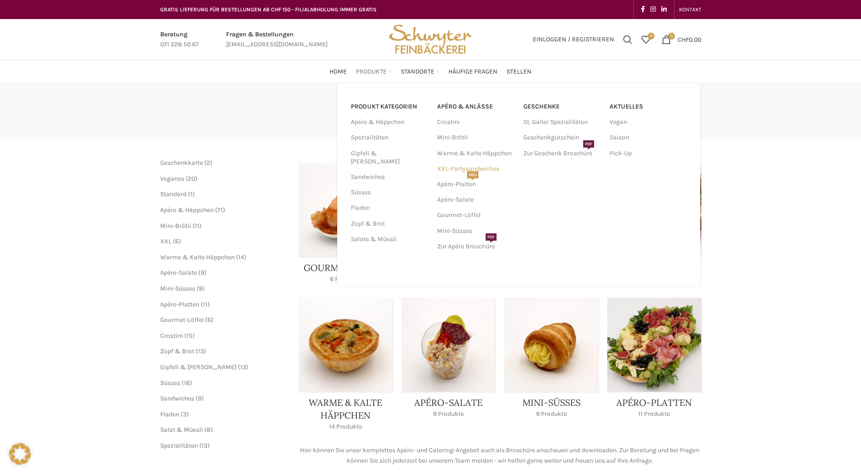 The width and height of the screenshot is (861, 474). What do you see at coordinates (473, 72) in the screenshot?
I see `a: Häufige Fragen` at bounding box center [473, 72].